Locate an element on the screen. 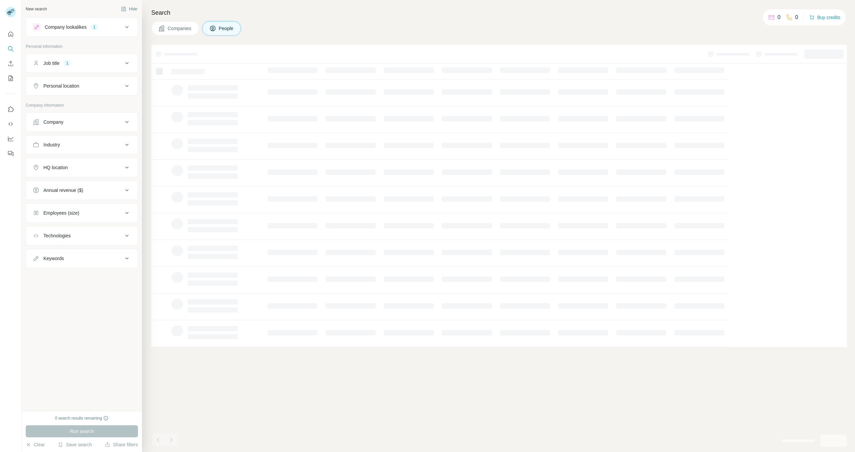 Image resolution: width=855 pixels, height=452 pixels. button: Enrich CSV is located at coordinates (11, 63).